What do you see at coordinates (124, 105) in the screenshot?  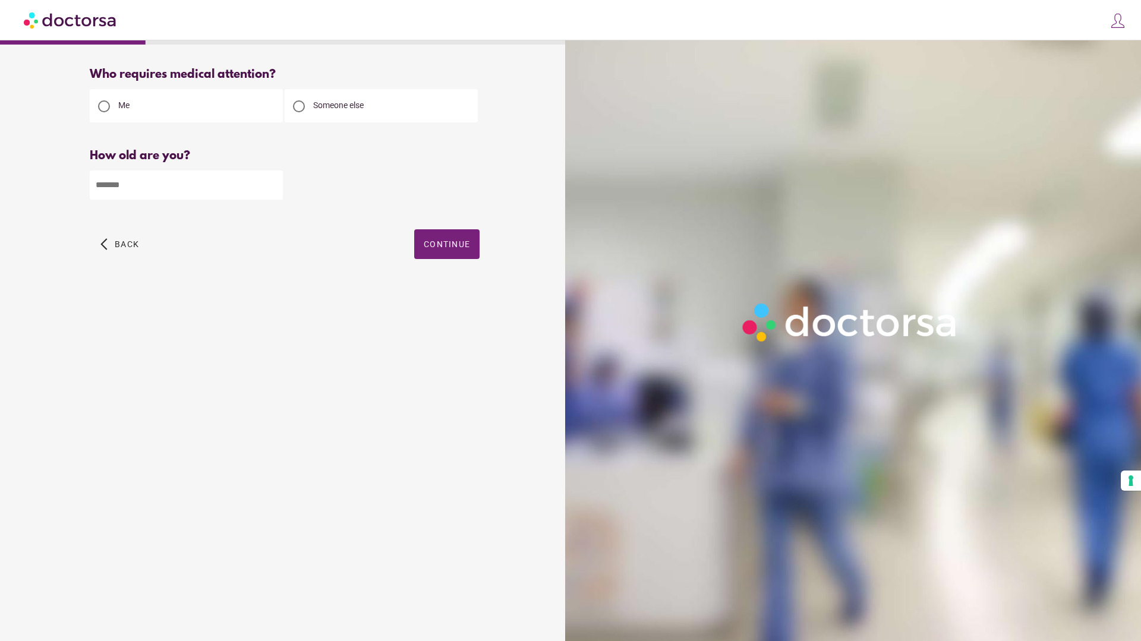 I see `span: Me` at bounding box center [124, 105].